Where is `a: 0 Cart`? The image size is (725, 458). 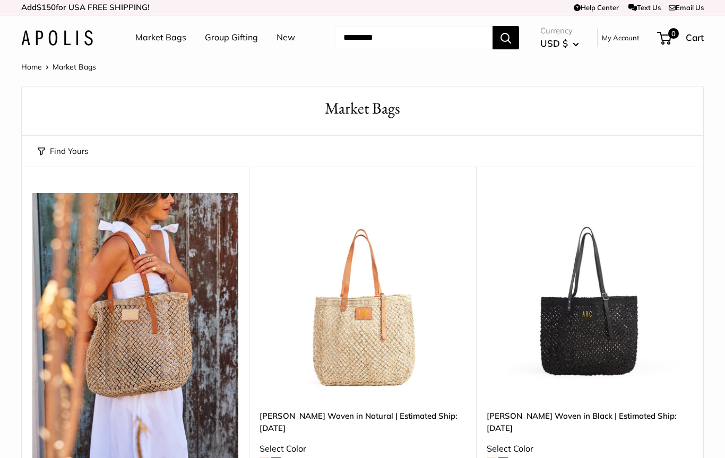
a: 0 Cart is located at coordinates (681, 38).